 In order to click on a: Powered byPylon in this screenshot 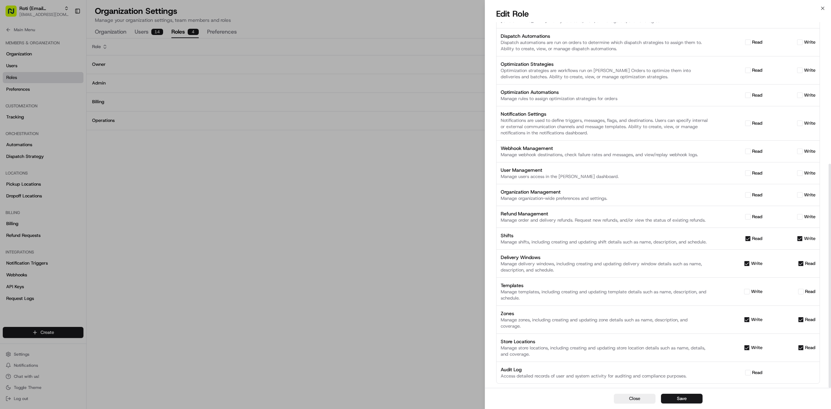, I will do `click(66, 156)`.